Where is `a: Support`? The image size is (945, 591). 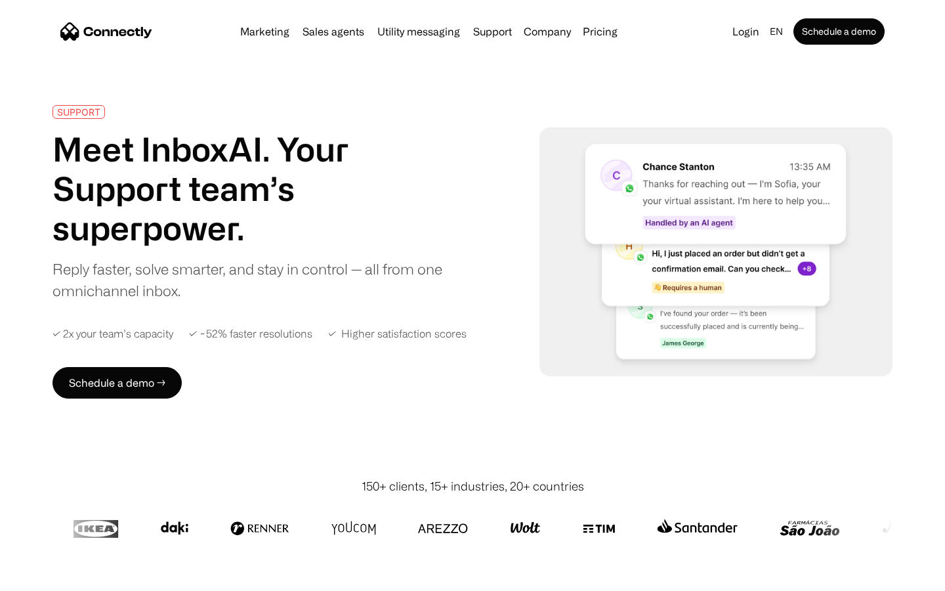 a: Support is located at coordinates (492, 32).